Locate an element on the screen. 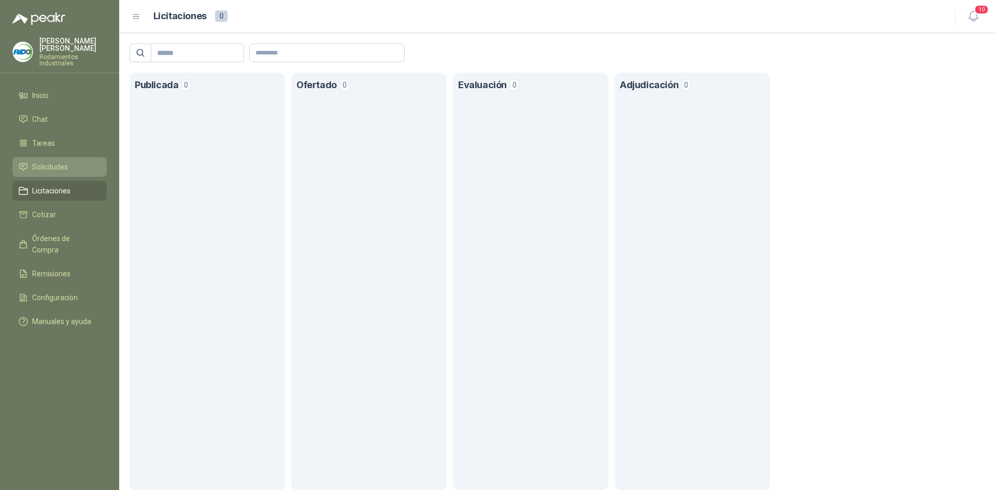 Image resolution: width=995 pixels, height=490 pixels. span: Inicio is located at coordinates (40, 95).